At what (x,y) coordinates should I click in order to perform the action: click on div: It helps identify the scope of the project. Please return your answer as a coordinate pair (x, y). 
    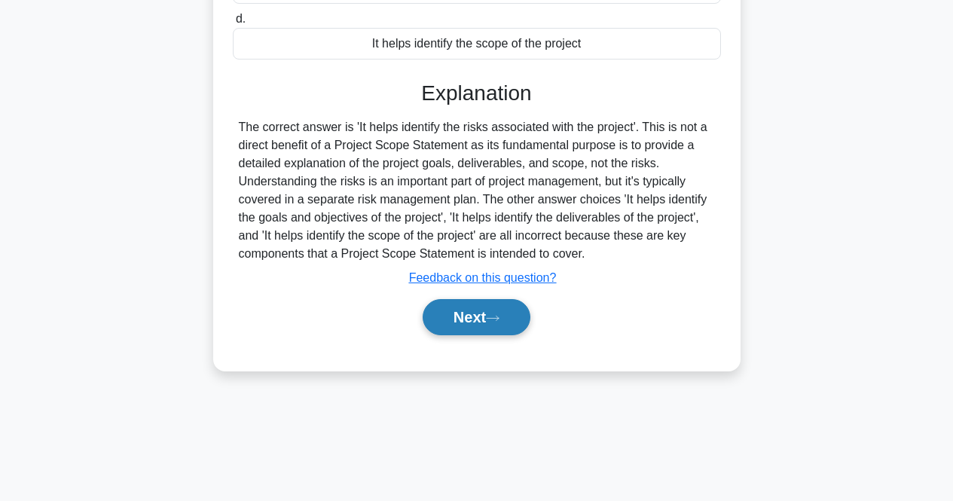
    Looking at the image, I should click on (477, 44).